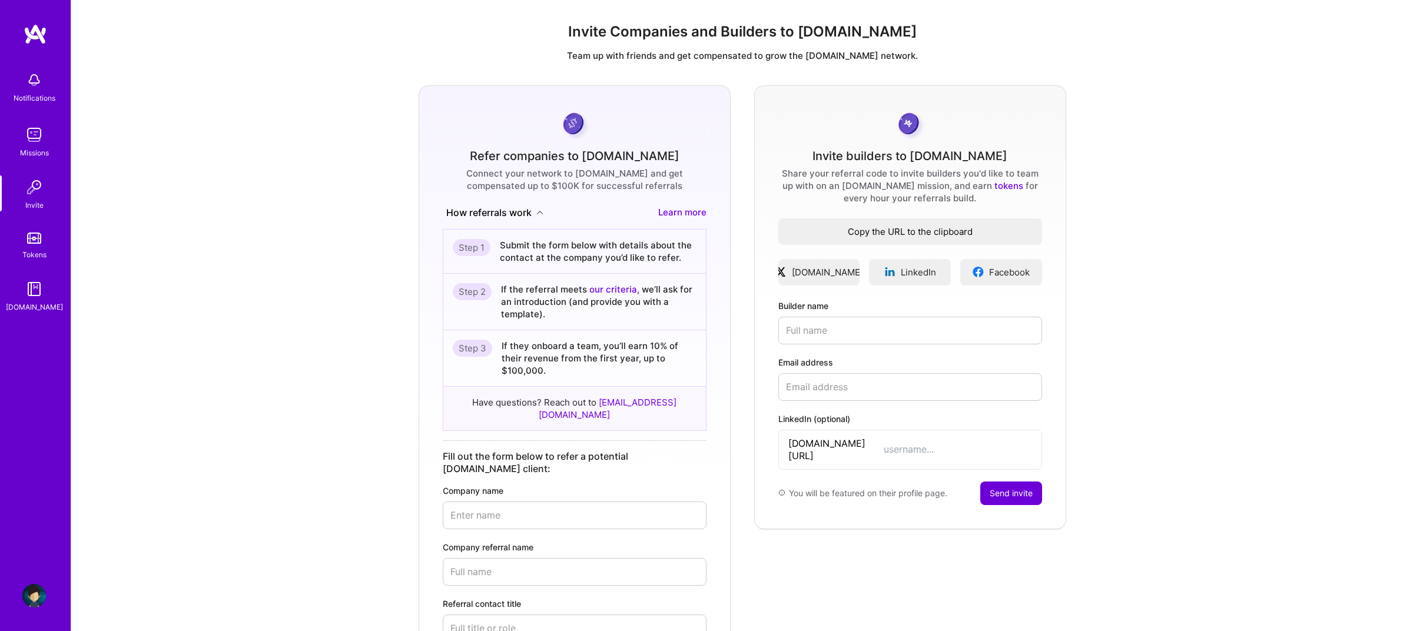 This screenshot has height=631, width=1413. Describe the element at coordinates (910, 419) in the screenshot. I see `label: LinkedIn (optional)` at that location.